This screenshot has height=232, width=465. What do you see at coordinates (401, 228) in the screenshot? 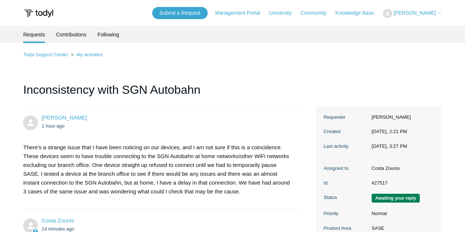
I see `dd: SASE` at bounding box center [401, 228].